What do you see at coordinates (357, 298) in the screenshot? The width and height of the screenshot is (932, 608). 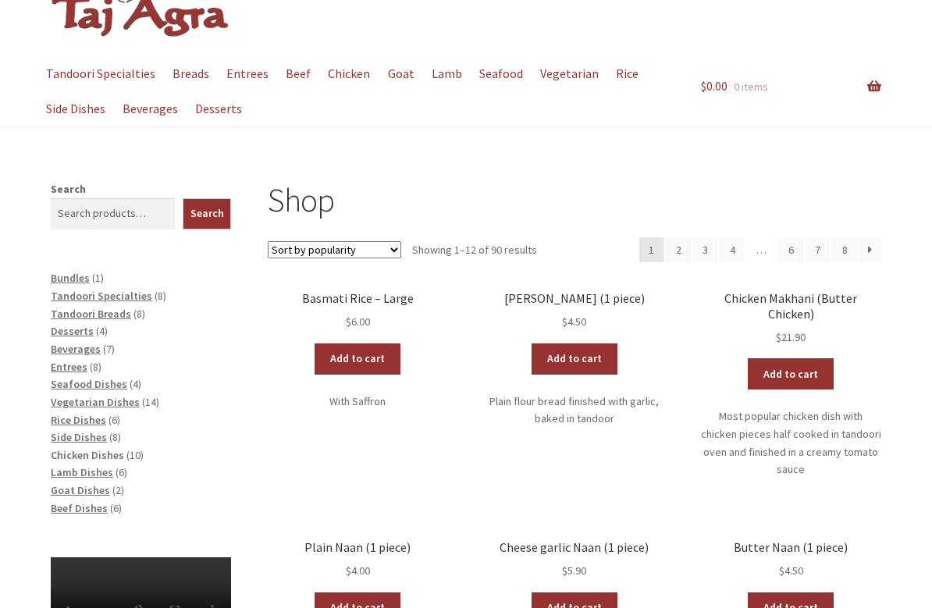 I see `h2: Basmati Rice – Large` at bounding box center [357, 298].